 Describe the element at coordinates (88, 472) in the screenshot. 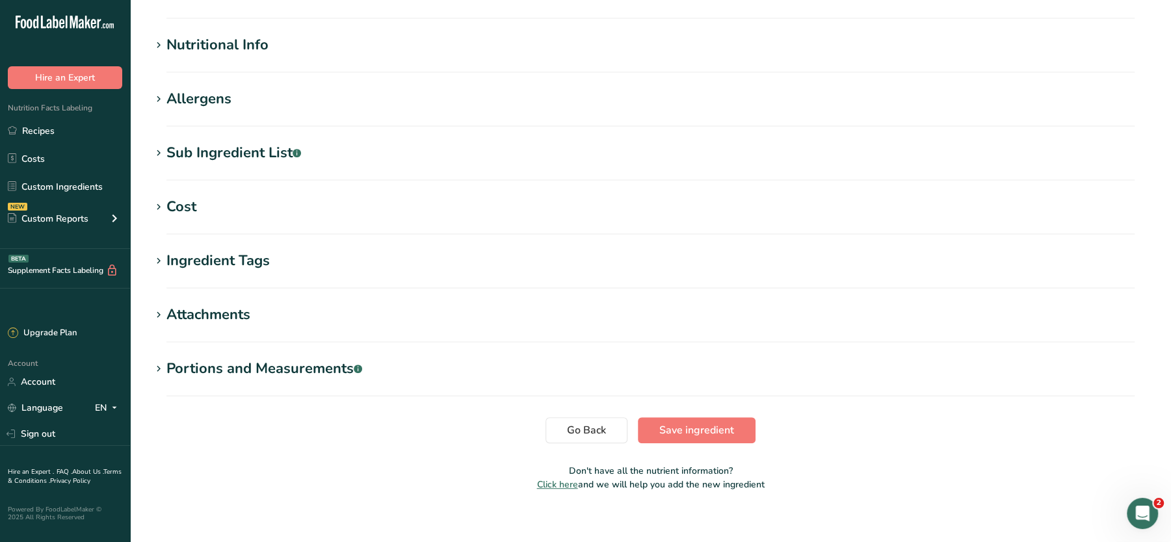

I see `a: About Us .` at that location.